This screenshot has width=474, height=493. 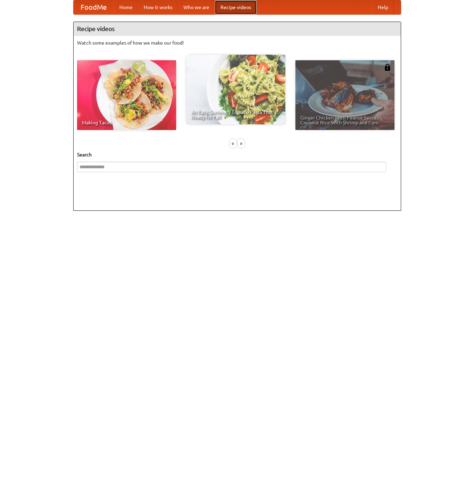 I want to click on span: An Easy, Summery Tomato Pasta That's Ready for Fall, so click(x=236, y=115).